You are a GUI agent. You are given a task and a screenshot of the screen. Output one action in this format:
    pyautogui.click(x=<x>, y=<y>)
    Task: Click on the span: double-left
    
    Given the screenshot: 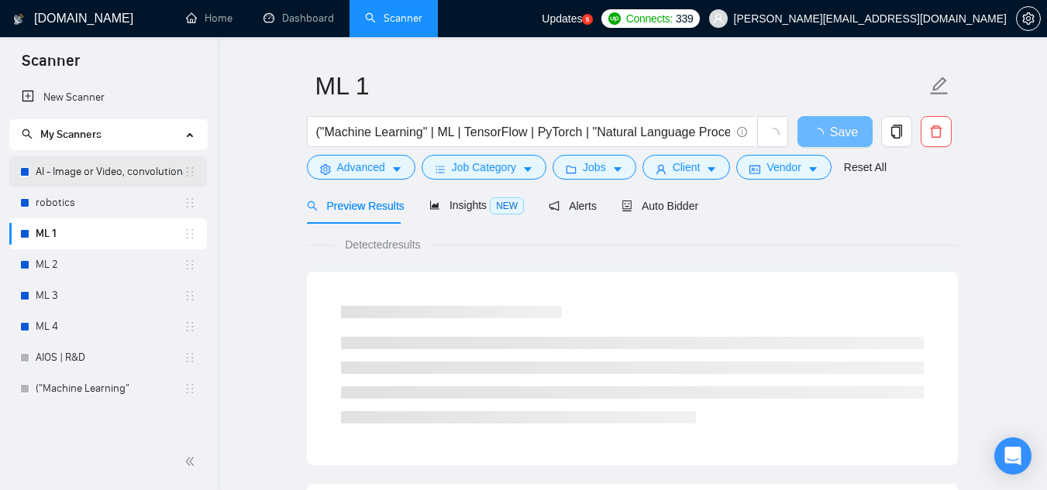 What is the action you would take?
    pyautogui.click(x=192, y=462)
    